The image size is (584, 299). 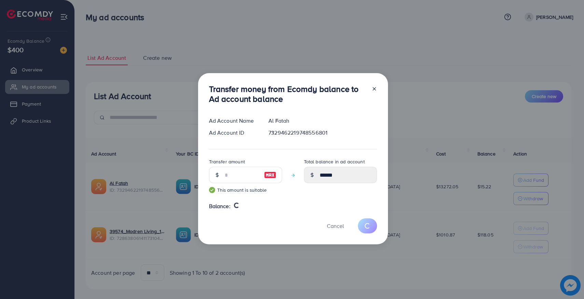 I want to click on label: Transfer amount, so click(x=227, y=162).